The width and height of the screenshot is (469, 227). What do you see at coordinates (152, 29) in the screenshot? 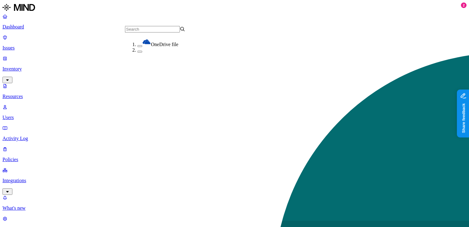
I see `input: Search` at bounding box center [152, 29].